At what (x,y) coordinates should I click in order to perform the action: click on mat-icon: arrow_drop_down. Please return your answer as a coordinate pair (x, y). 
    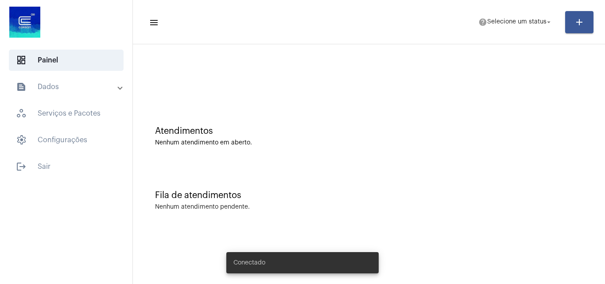
    Looking at the image, I should click on (549, 22).